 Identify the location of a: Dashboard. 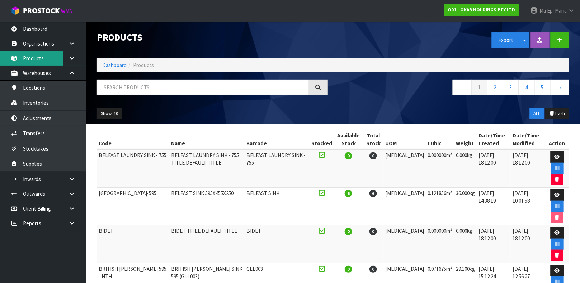
(114, 65).